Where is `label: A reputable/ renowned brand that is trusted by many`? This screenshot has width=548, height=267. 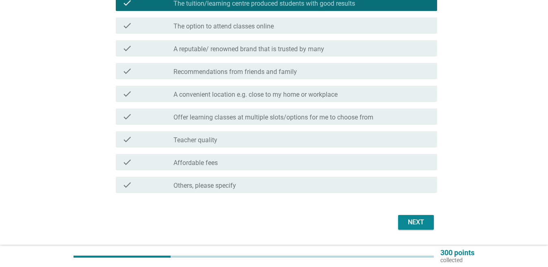 label: A reputable/ renowned brand that is trusted by many is located at coordinates (249, 49).